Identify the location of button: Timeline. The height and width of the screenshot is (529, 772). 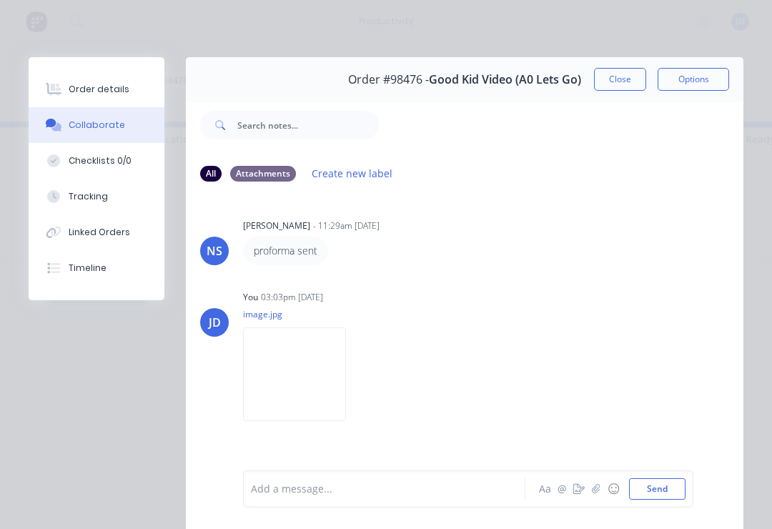
(96, 268).